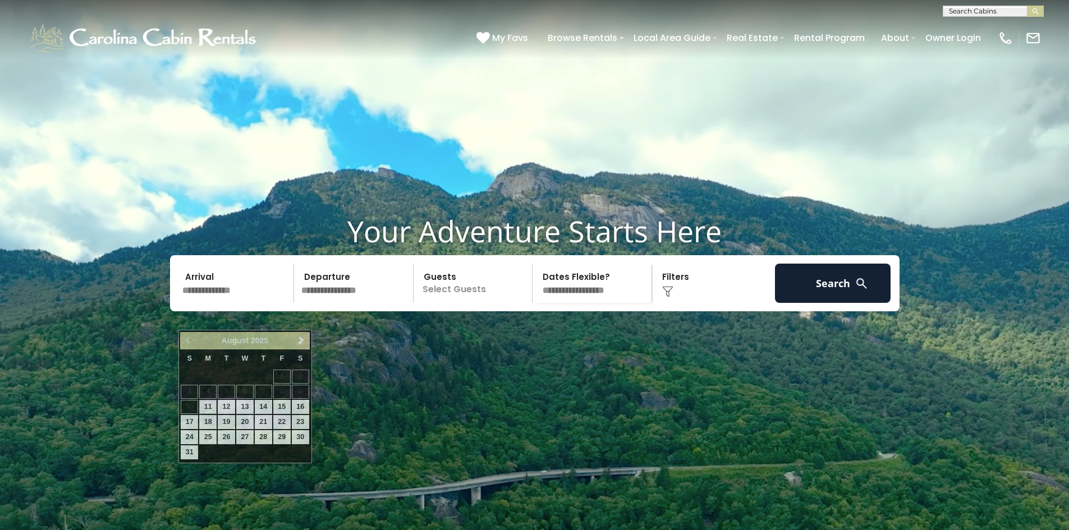 Image resolution: width=1069 pixels, height=530 pixels. What do you see at coordinates (282, 437) in the screenshot?
I see `a: 29` at bounding box center [282, 437].